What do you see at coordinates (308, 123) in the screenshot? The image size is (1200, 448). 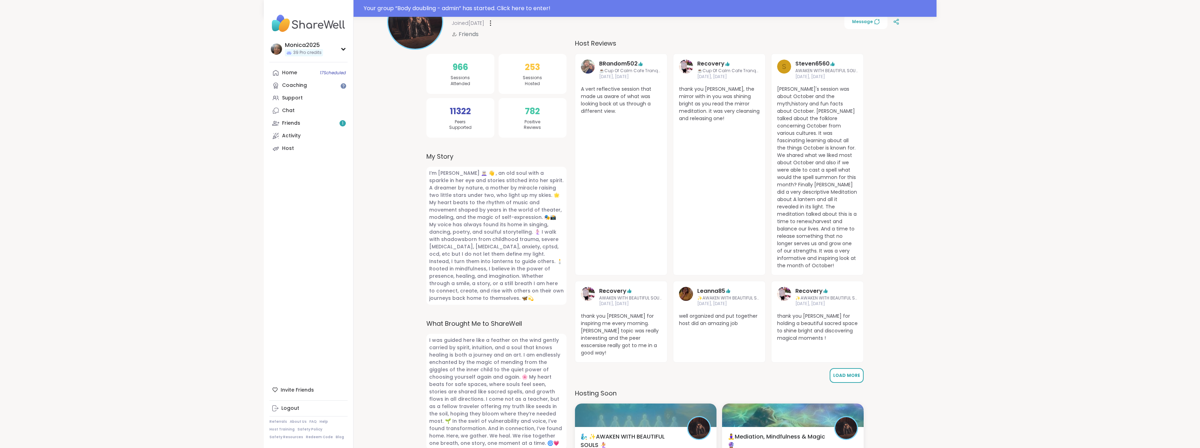 I see `a: Friends1` at bounding box center [308, 123].